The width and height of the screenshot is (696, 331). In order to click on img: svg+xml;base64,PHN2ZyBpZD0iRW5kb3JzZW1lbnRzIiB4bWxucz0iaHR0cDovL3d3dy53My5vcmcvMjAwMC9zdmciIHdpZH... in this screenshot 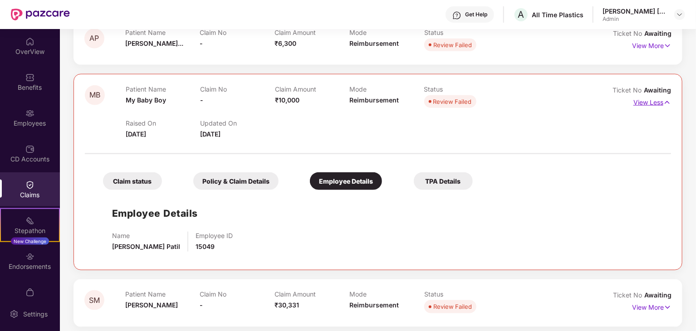, I will do `click(30, 257)`.